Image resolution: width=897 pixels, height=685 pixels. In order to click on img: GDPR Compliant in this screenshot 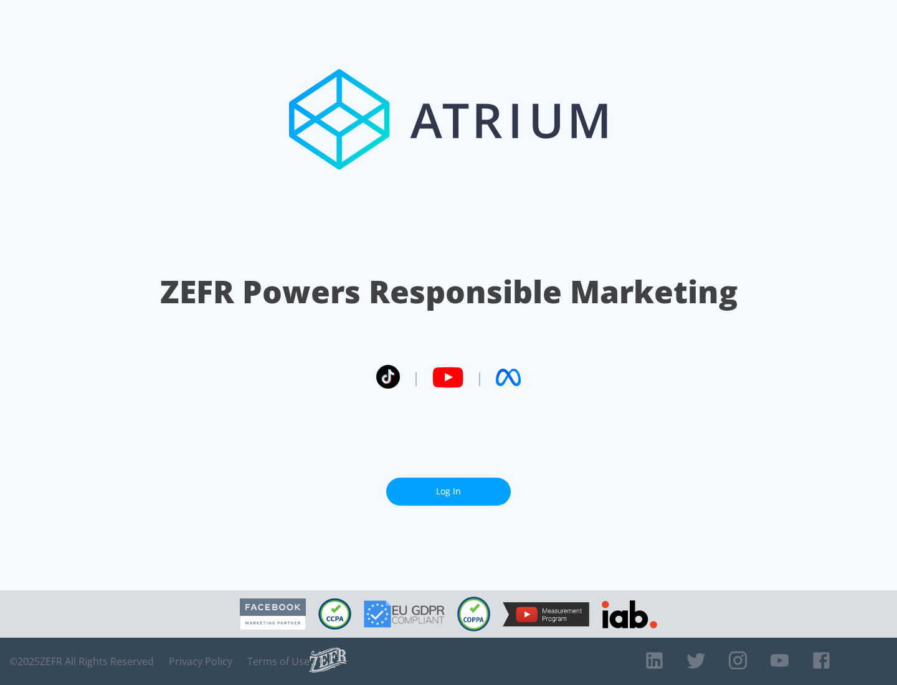, I will do `click(404, 614)`.